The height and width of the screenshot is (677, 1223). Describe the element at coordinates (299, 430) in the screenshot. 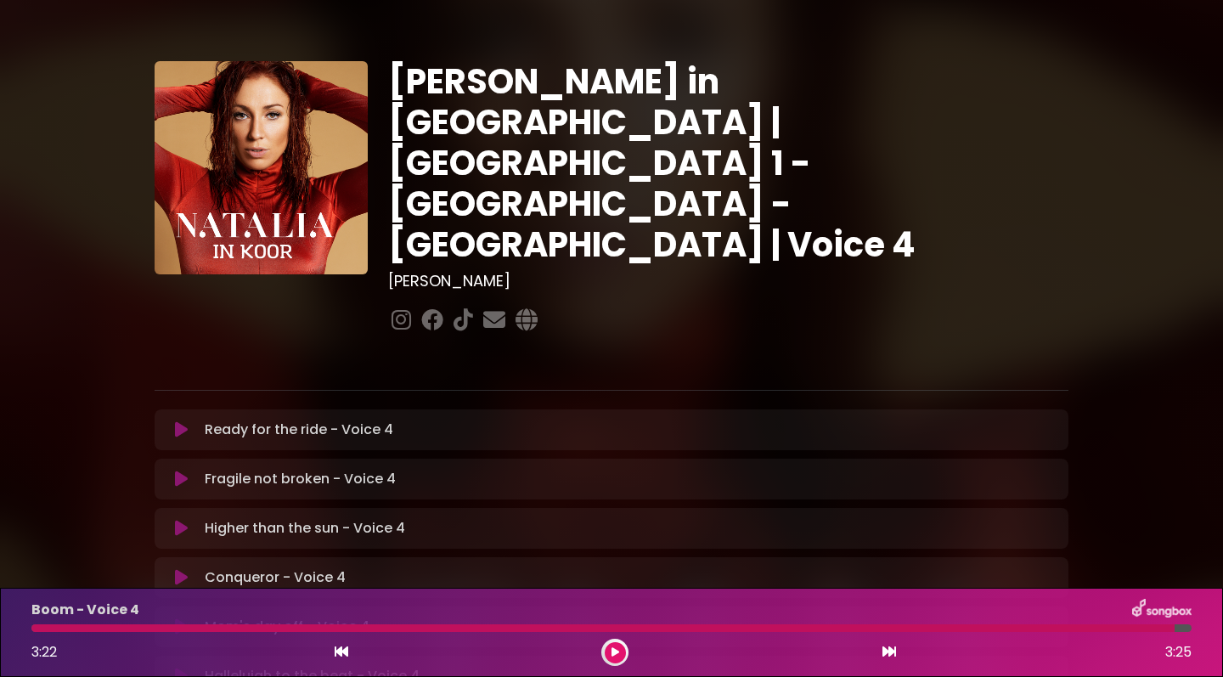

I see `p: Ready for the ride - Voice 4` at that location.